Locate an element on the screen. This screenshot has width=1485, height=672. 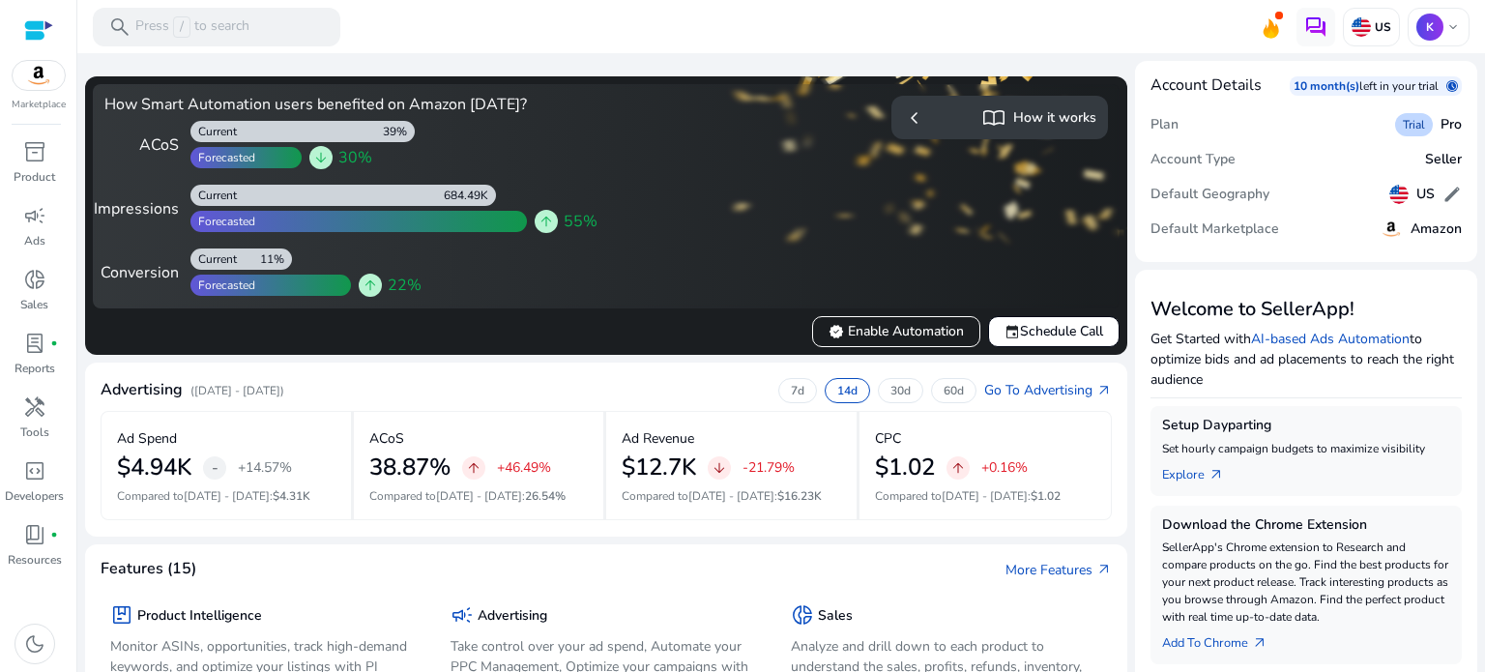
span: import_contacts is located at coordinates (994, 118).